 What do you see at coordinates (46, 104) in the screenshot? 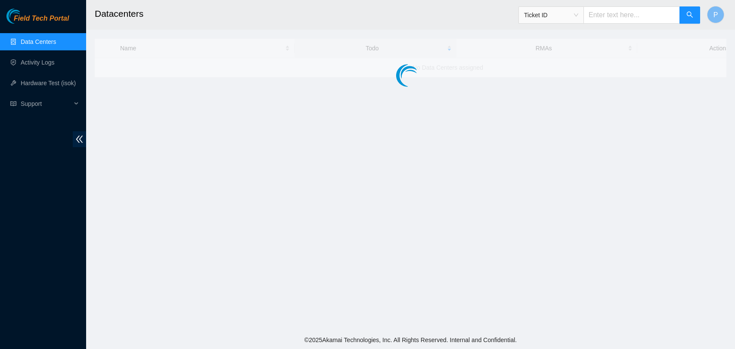
I see `span: Support` at bounding box center [46, 104].